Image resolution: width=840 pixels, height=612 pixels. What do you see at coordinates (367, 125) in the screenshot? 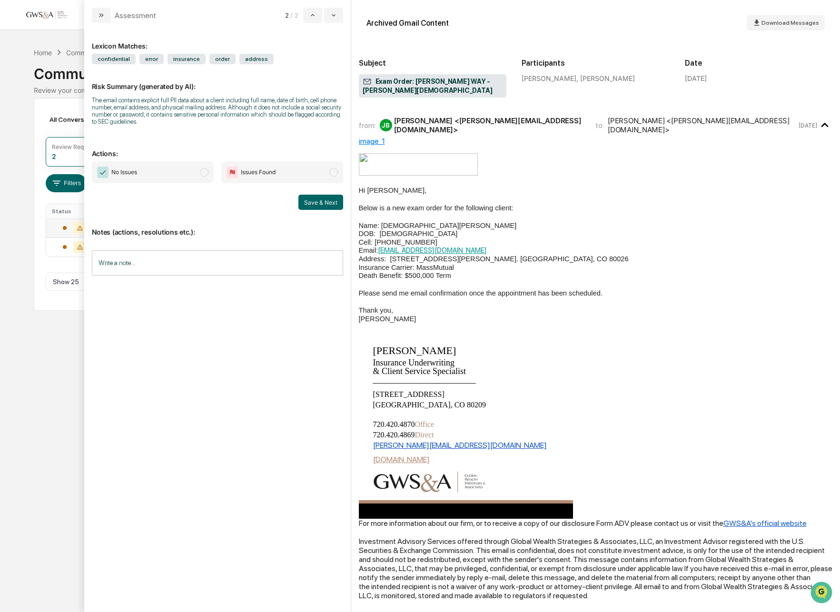
I see `span: from:` at bounding box center [367, 125].